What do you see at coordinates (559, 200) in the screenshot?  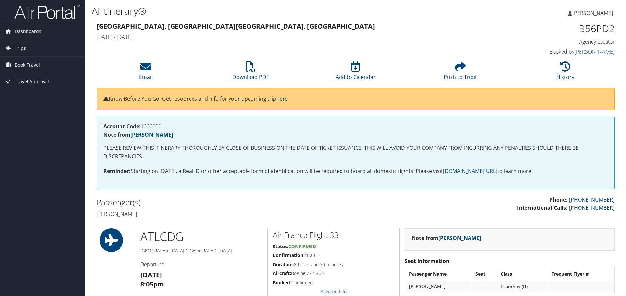 I see `strong: Phone:` at bounding box center [559, 200].